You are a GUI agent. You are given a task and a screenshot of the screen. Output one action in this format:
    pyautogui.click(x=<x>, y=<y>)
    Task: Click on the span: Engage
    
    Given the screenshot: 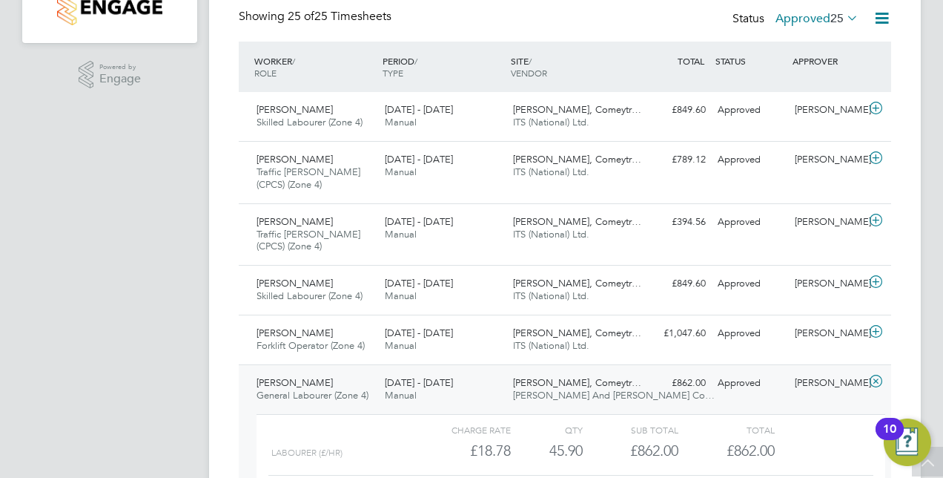 What is the action you would take?
    pyautogui.click(x=120, y=79)
    